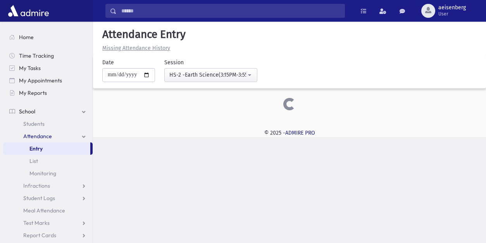  I want to click on a: ADMIRE PRO, so click(300, 133).